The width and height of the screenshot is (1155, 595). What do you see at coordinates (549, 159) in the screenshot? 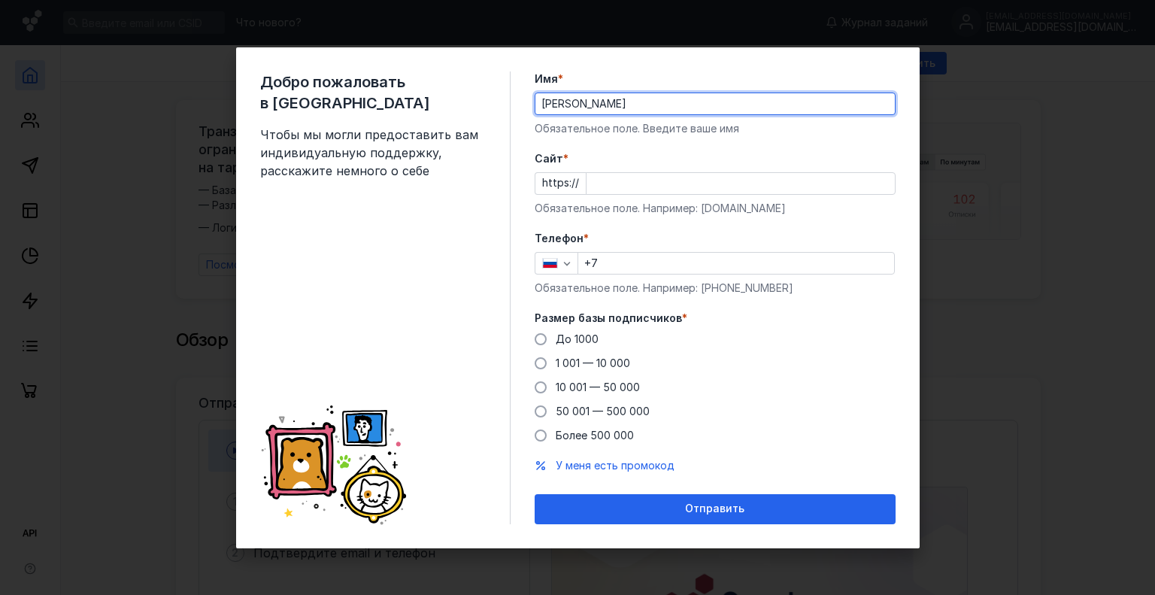
I see `span: Cайт` at bounding box center [549, 159].